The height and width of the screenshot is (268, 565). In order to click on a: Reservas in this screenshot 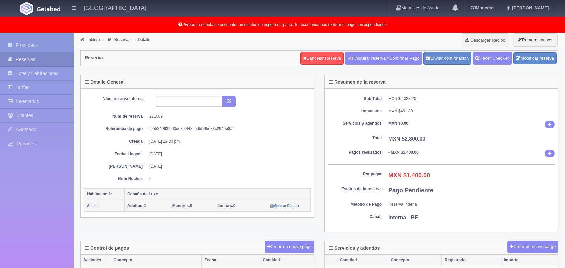, I will do `click(123, 40)`.